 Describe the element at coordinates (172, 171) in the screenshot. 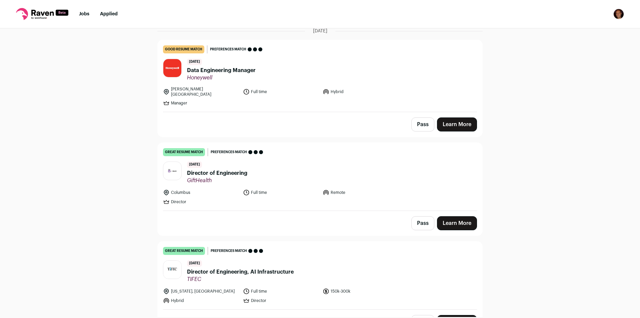

I see `img: f14bc9a5d845430eb418f08fc61ec8cd57fd6923a615676aafe2b68529ac9b06.jpg` at that location.